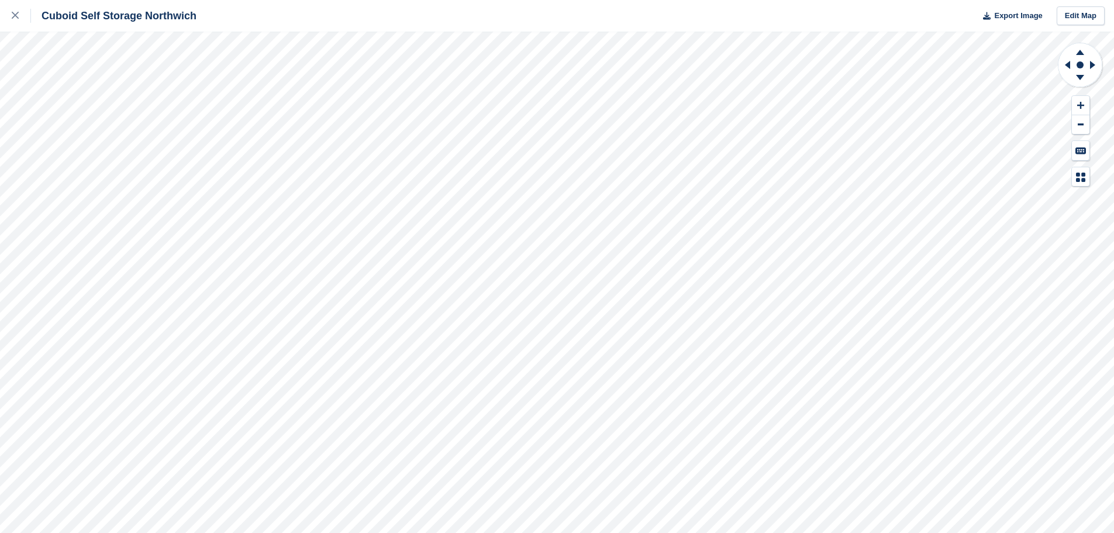 Image resolution: width=1114 pixels, height=533 pixels. Describe the element at coordinates (1081, 125) in the screenshot. I see `button: Zoom Out` at that location.